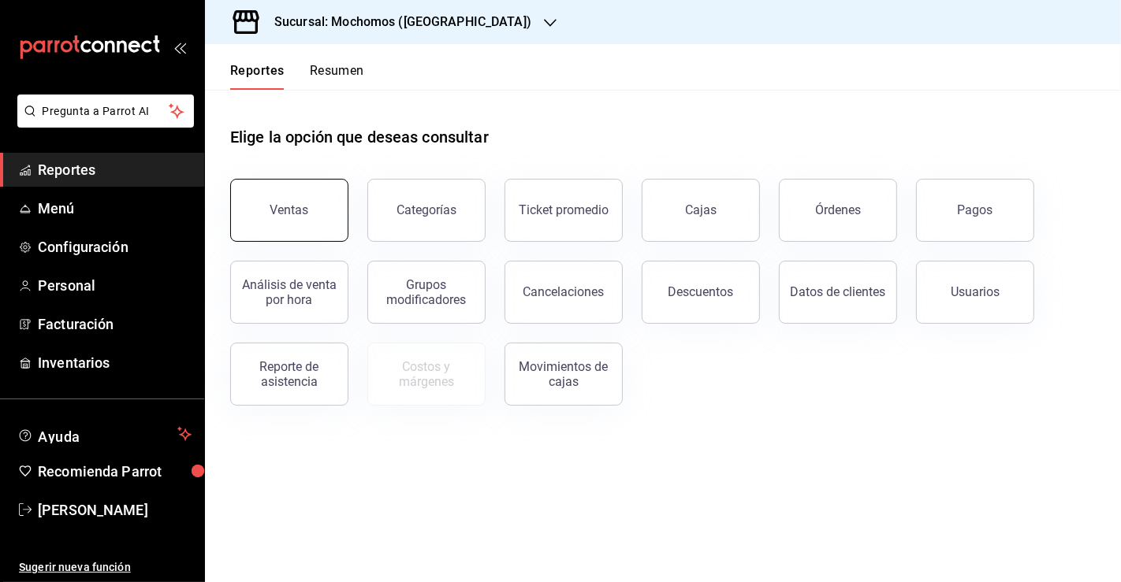 This screenshot has height=582, width=1121. I want to click on span: Ayuda, so click(104, 434).